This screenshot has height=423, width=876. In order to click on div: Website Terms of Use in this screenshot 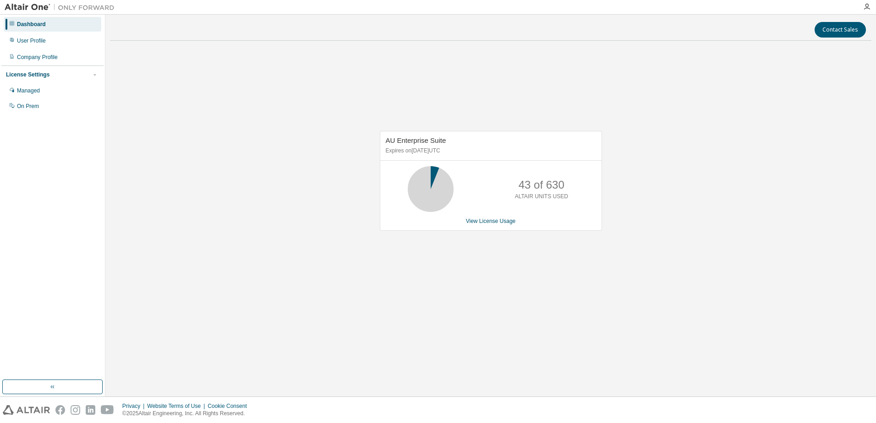, I will do `click(177, 407)`.